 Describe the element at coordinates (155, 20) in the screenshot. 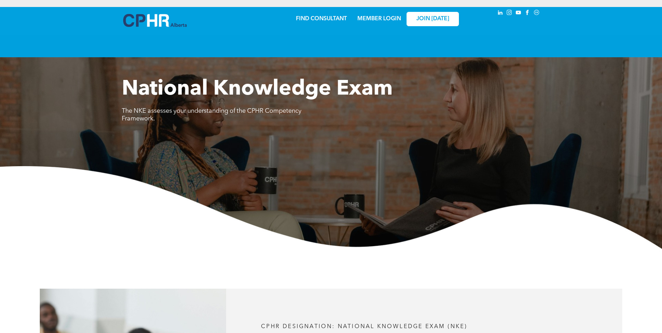

I see `img: A blue and white logo for cp alberta` at that location.